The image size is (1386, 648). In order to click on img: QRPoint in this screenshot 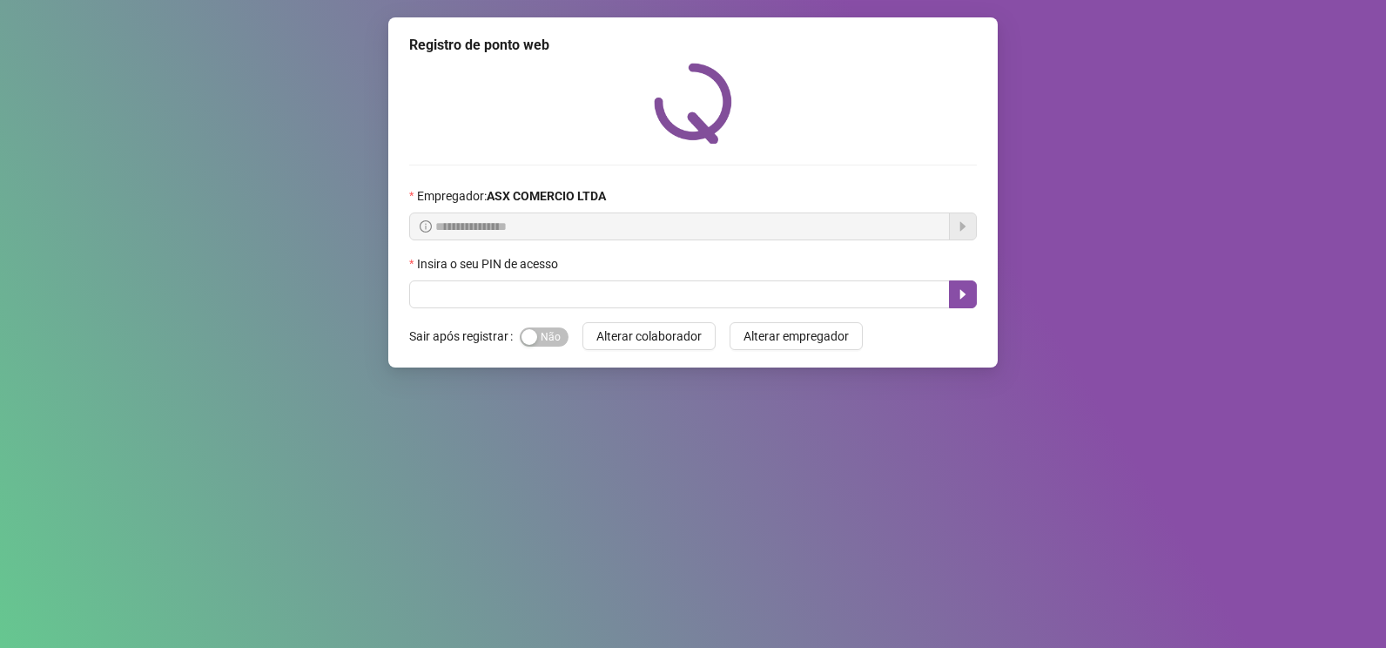, I will do `click(693, 103)`.